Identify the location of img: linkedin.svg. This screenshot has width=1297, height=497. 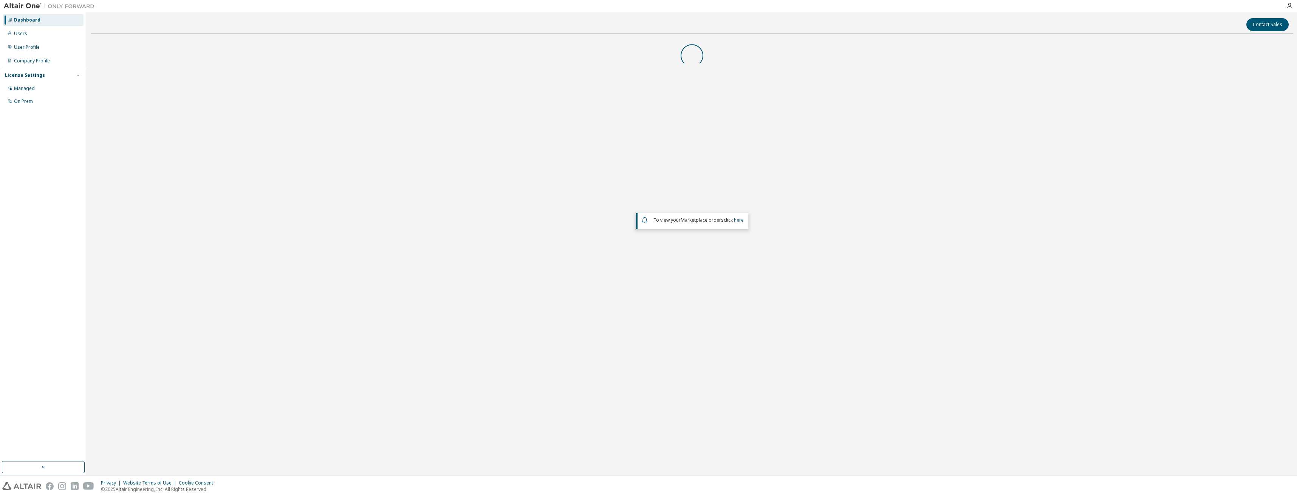
(74, 486).